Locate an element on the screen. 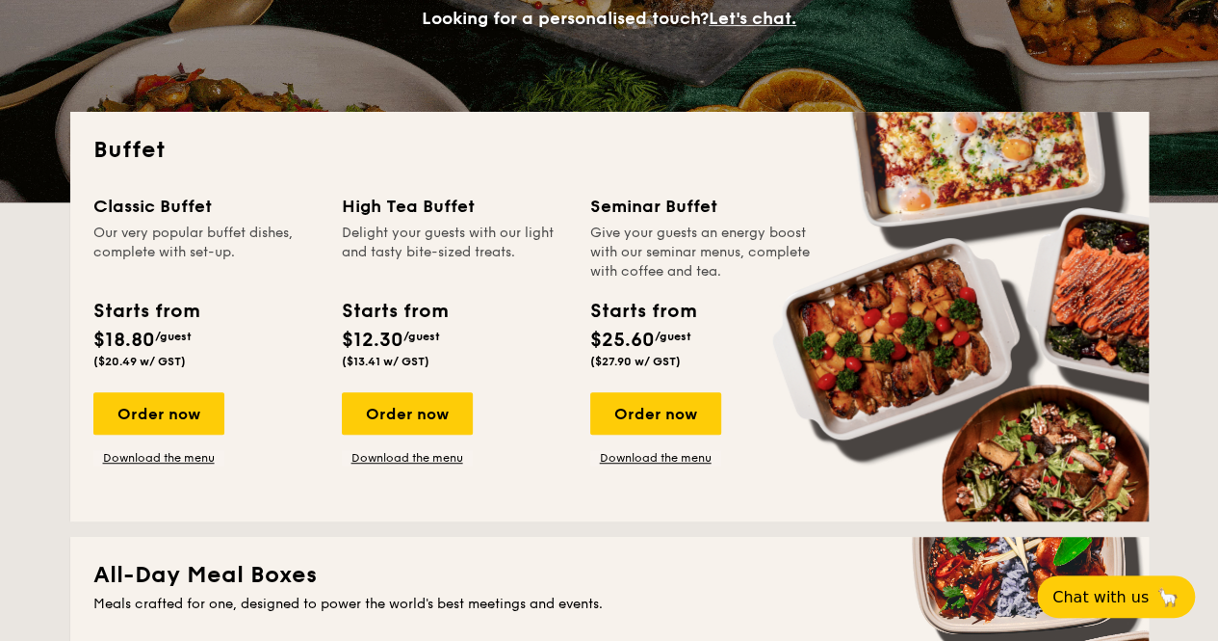 The height and width of the screenshot is (641, 1218). span: Let's chat. is located at coordinates (752, 18).